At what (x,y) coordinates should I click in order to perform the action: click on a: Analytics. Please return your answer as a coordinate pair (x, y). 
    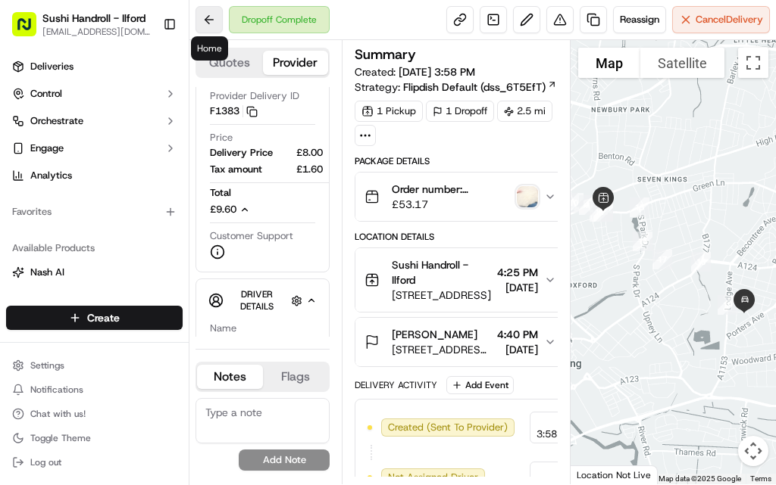
    Looking at the image, I should click on (94, 176).